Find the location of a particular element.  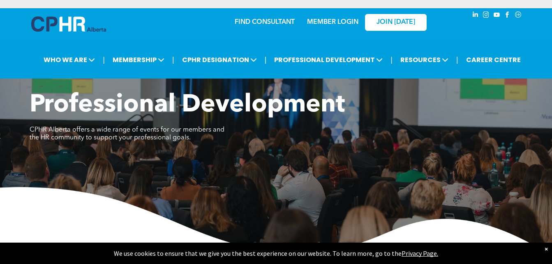

span: PROFESSIONAL DEVELOPMENT is located at coordinates (329, 60).